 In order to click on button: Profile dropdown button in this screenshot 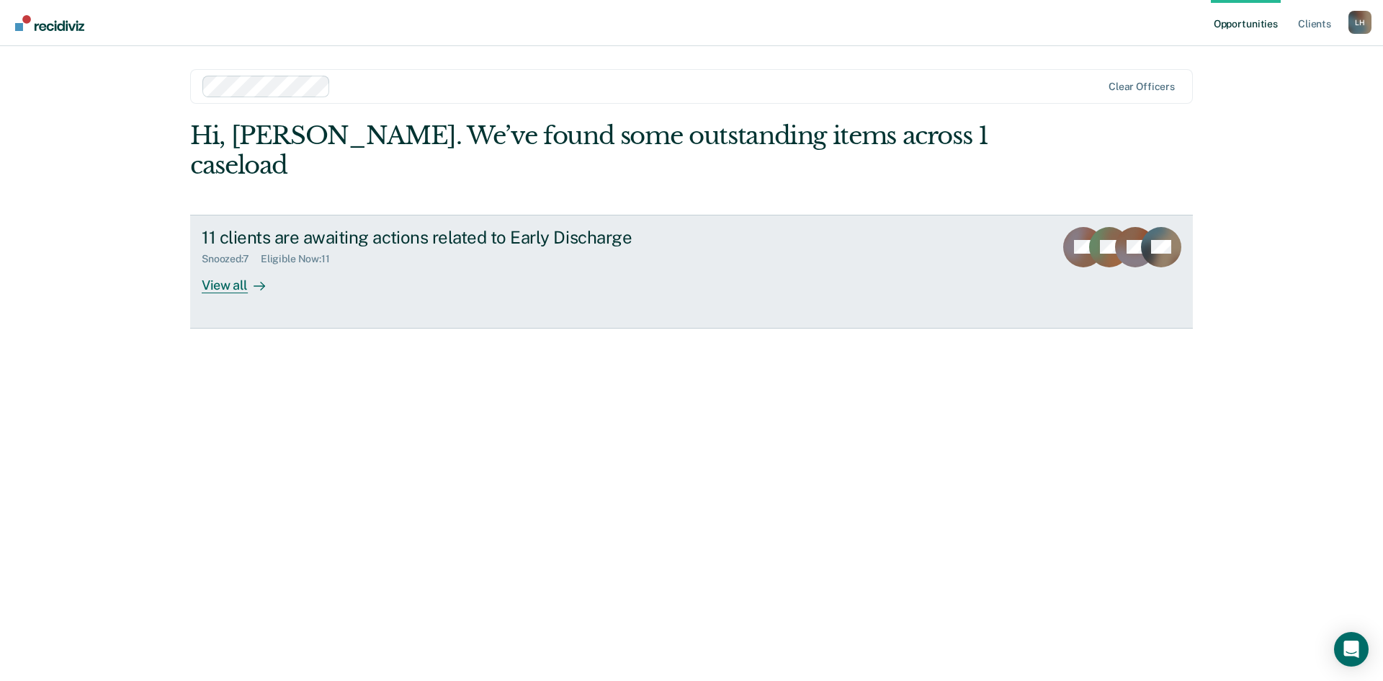, I will do `click(1360, 22)`.